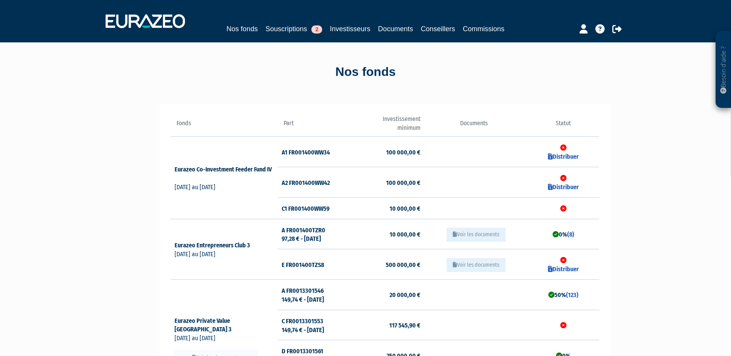 The width and height of the screenshot is (731, 356). Describe the element at coordinates (294, 29) in the screenshot. I see `a: Souscriptions2` at that location.